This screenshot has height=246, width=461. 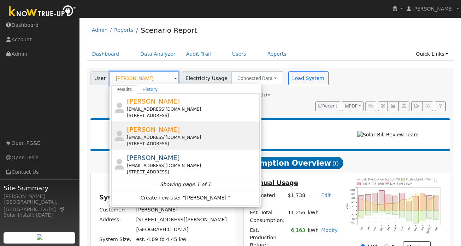 What do you see at coordinates (125, 198) in the screenshot?
I see `u: System Details` at bounding box center [125, 198].